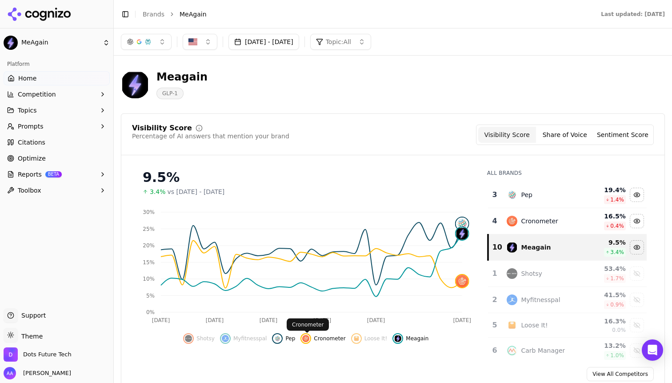 Image resolution: width=672 pixels, height=383 pixels. I want to click on span: Optimize, so click(32, 158).